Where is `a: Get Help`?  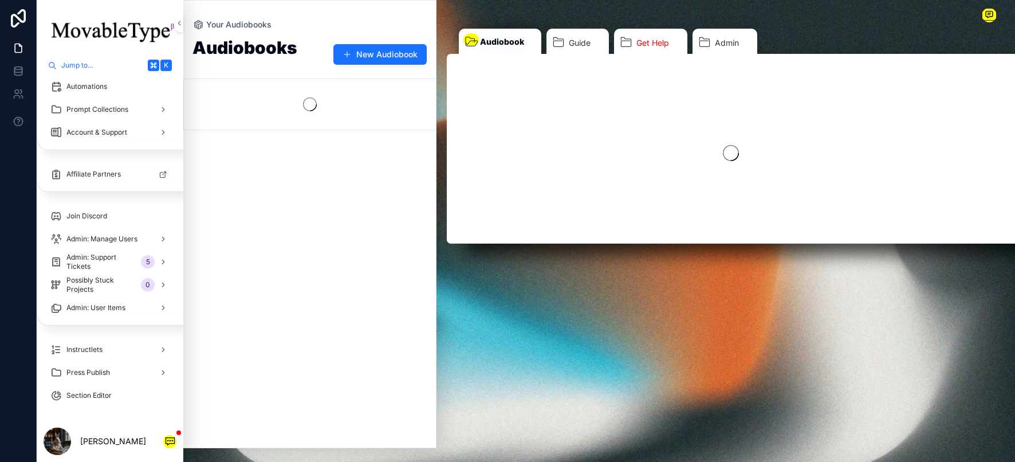
a: Get Help is located at coordinates (651, 44).